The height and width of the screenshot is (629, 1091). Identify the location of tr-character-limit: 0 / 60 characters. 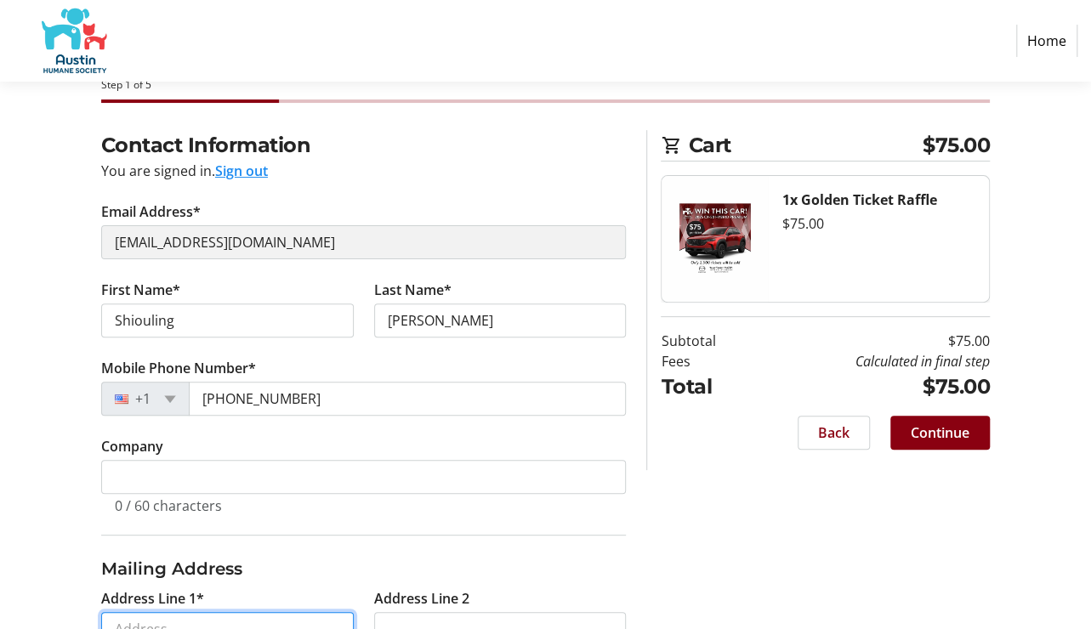
(168, 506).